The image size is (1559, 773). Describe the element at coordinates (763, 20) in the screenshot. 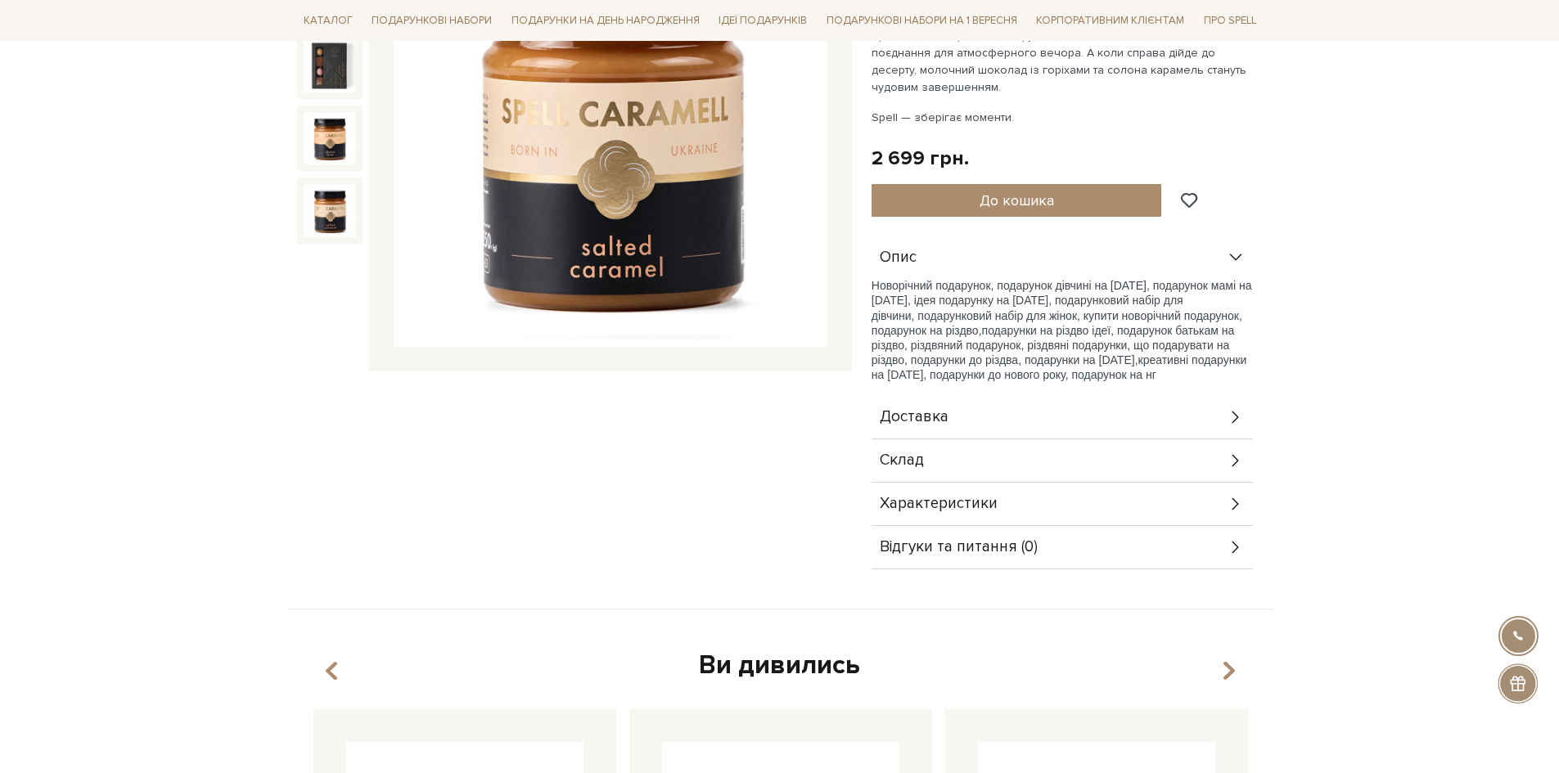

I see `a: Ідеї подарунків` at that location.